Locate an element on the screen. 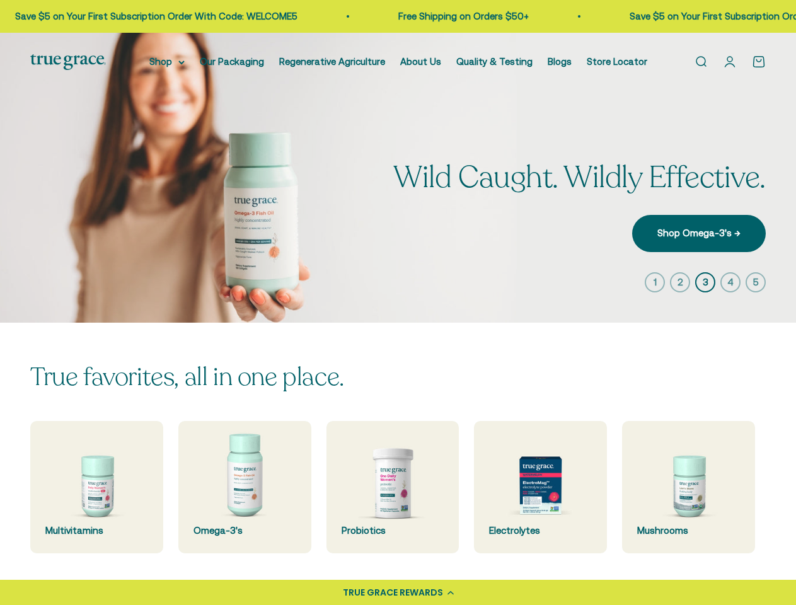 The height and width of the screenshot is (605, 796). button: 5 is located at coordinates (756, 282).